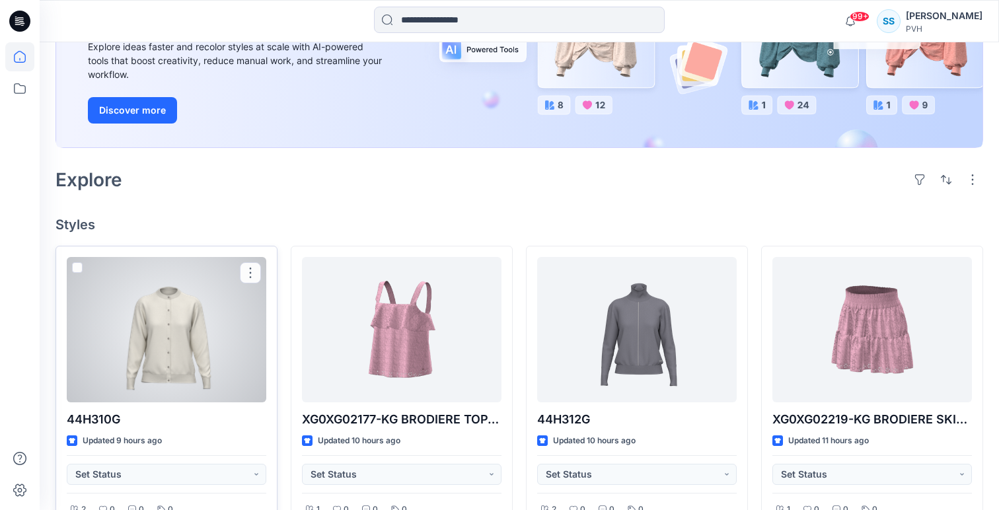  What do you see at coordinates (944, 28) in the screenshot?
I see `div: PVH` at bounding box center [944, 28].